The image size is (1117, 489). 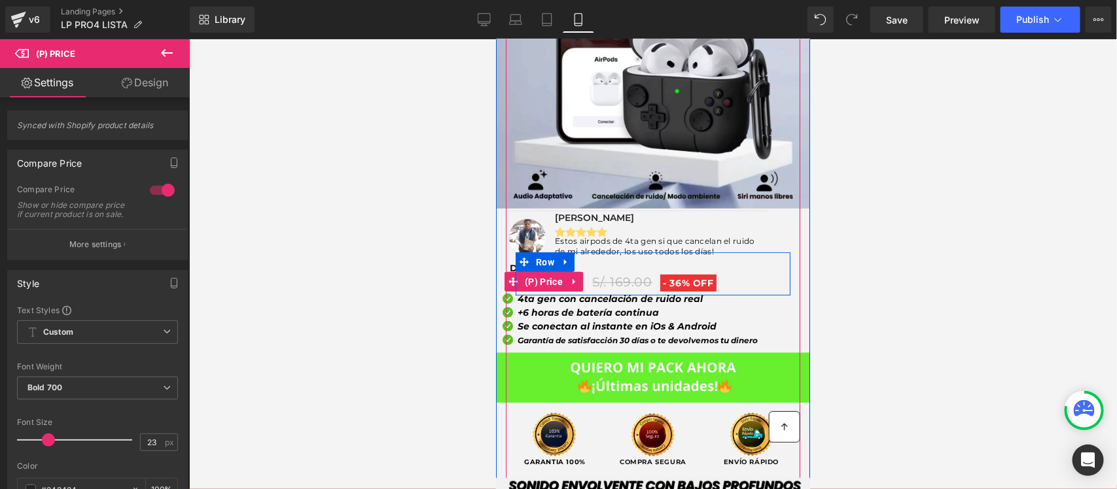 What do you see at coordinates (44, 387) in the screenshot?
I see `b: Bold 700` at bounding box center [44, 387].